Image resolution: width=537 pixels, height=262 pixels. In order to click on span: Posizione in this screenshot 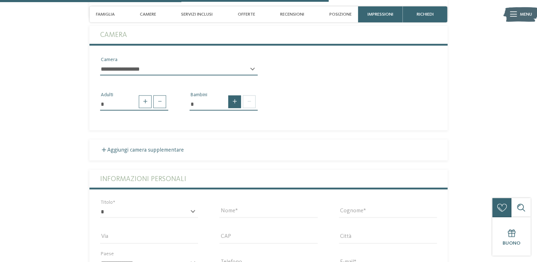, I will do `click(340, 14)`.